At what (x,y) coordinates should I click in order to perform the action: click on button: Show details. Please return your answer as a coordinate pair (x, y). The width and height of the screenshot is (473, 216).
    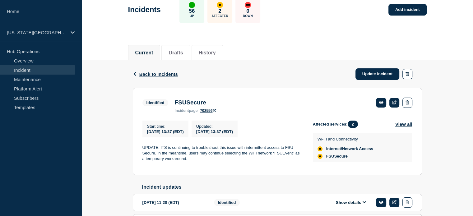
    Looking at the image, I should click on (351, 202).